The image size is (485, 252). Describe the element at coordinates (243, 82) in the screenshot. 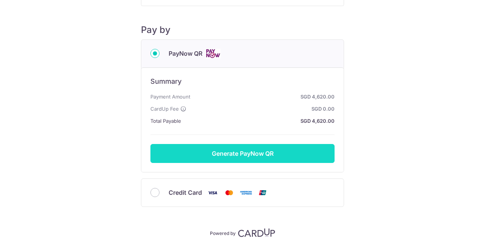

I see `h6: Summary` at that location.